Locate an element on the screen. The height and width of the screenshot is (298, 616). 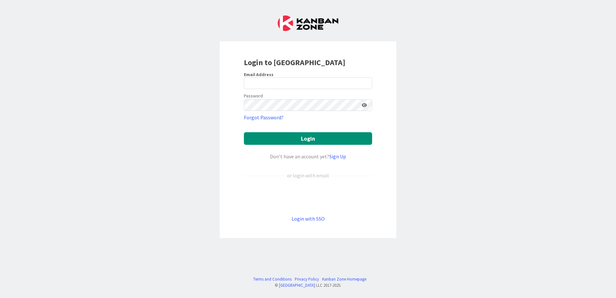
label: Password is located at coordinates (253, 96).